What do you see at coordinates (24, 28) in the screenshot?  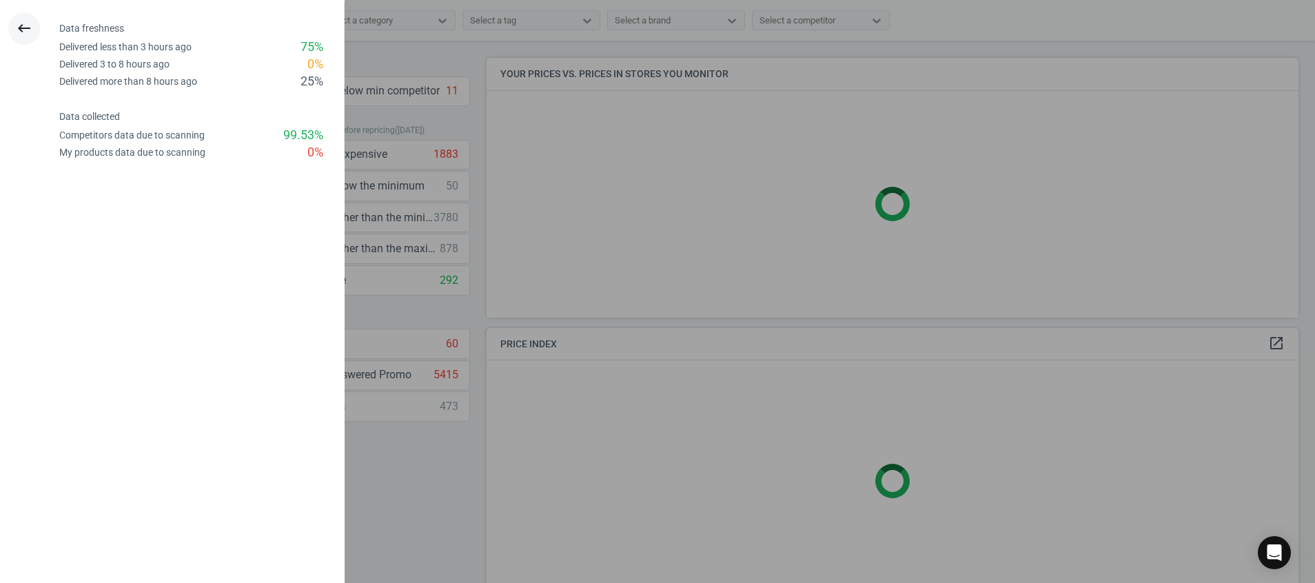 I see `button: keyboard_backspace` at bounding box center [24, 28].